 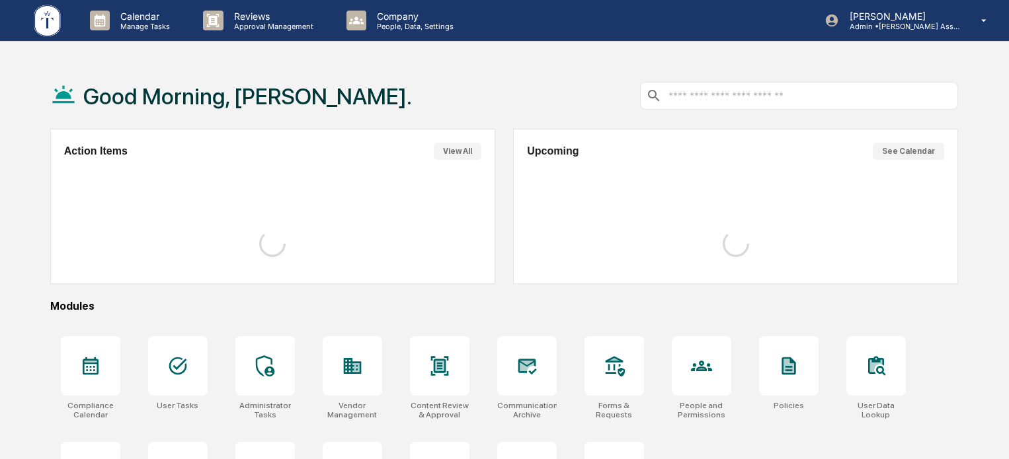 What do you see at coordinates (788, 406) in the screenshot?
I see `div: Policies` at bounding box center [788, 406].